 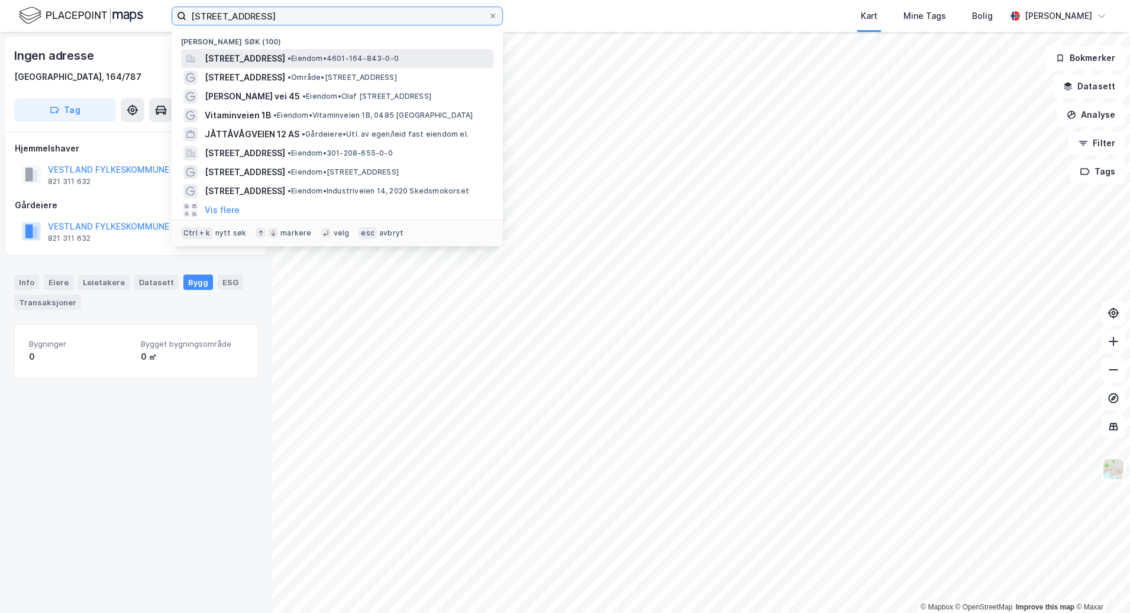 What do you see at coordinates (231, 233) in the screenshot?
I see `div: nytt søk` at bounding box center [231, 233].